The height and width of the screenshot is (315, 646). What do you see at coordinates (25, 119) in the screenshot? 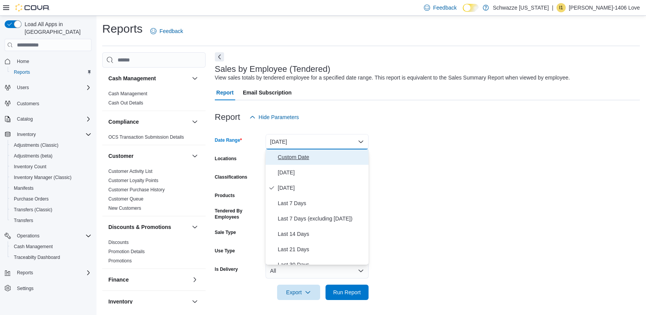
I see `button: Catalog` at bounding box center [25, 119].